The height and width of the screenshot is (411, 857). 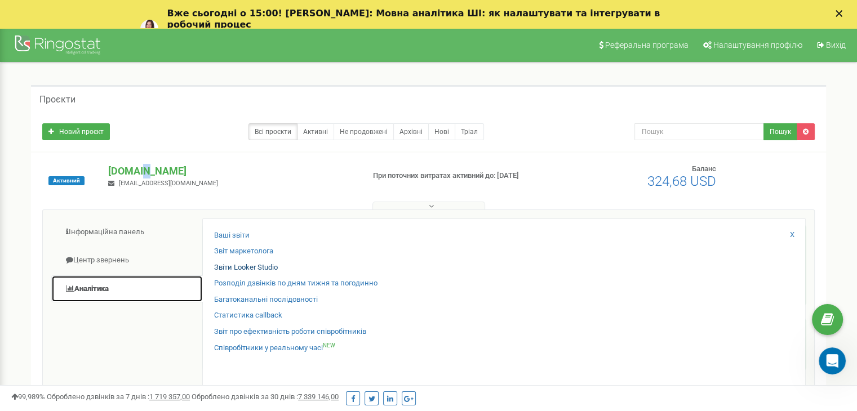 What do you see at coordinates (149, 29) in the screenshot?
I see `img: Profile image for Yuliia` at bounding box center [149, 29].